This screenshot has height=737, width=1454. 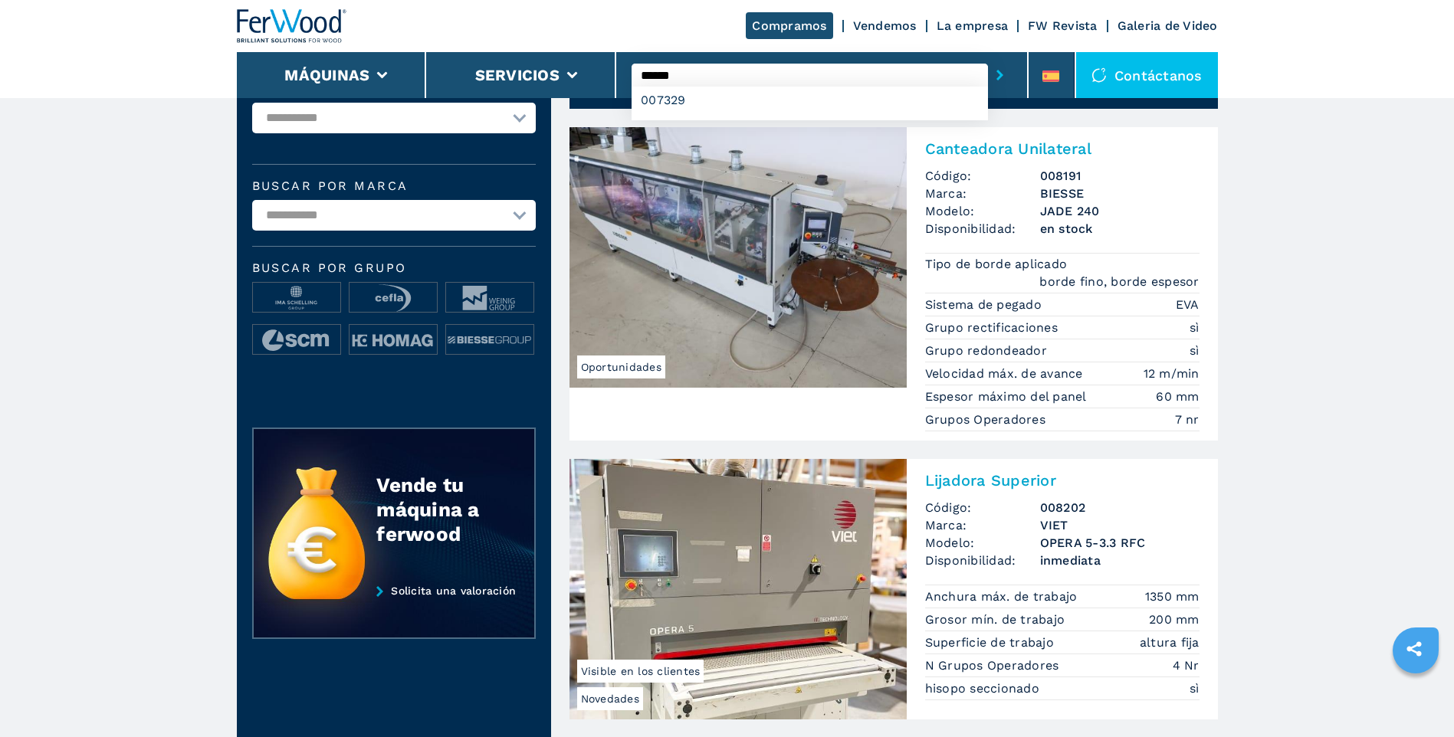 I want to click on p: Espesor máximo del panel, so click(x=1008, y=397).